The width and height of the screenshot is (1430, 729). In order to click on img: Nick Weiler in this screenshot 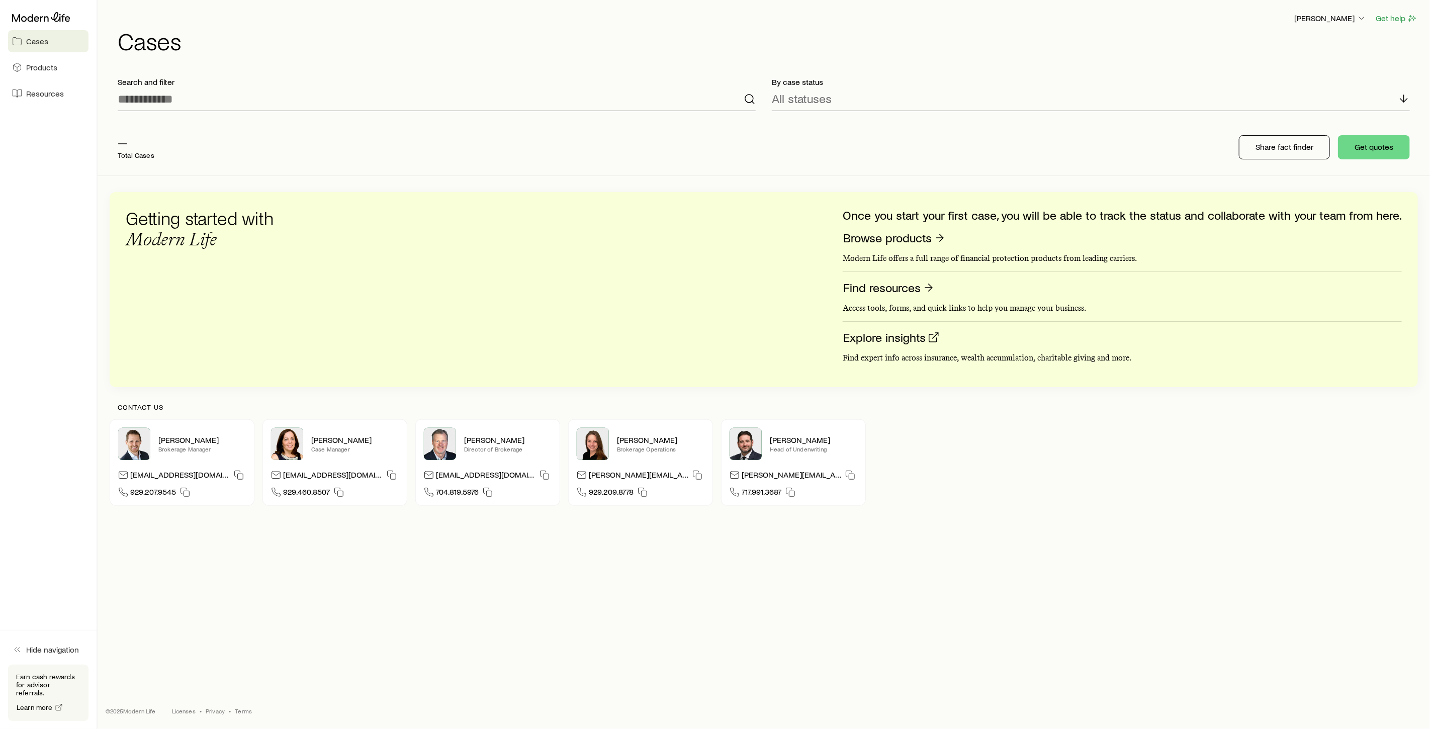, I will do `click(134, 444)`.